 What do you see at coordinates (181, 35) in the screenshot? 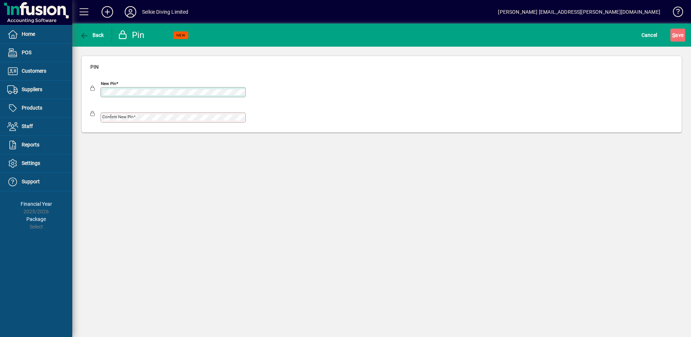
I see `span: NEW` at bounding box center [181, 35].